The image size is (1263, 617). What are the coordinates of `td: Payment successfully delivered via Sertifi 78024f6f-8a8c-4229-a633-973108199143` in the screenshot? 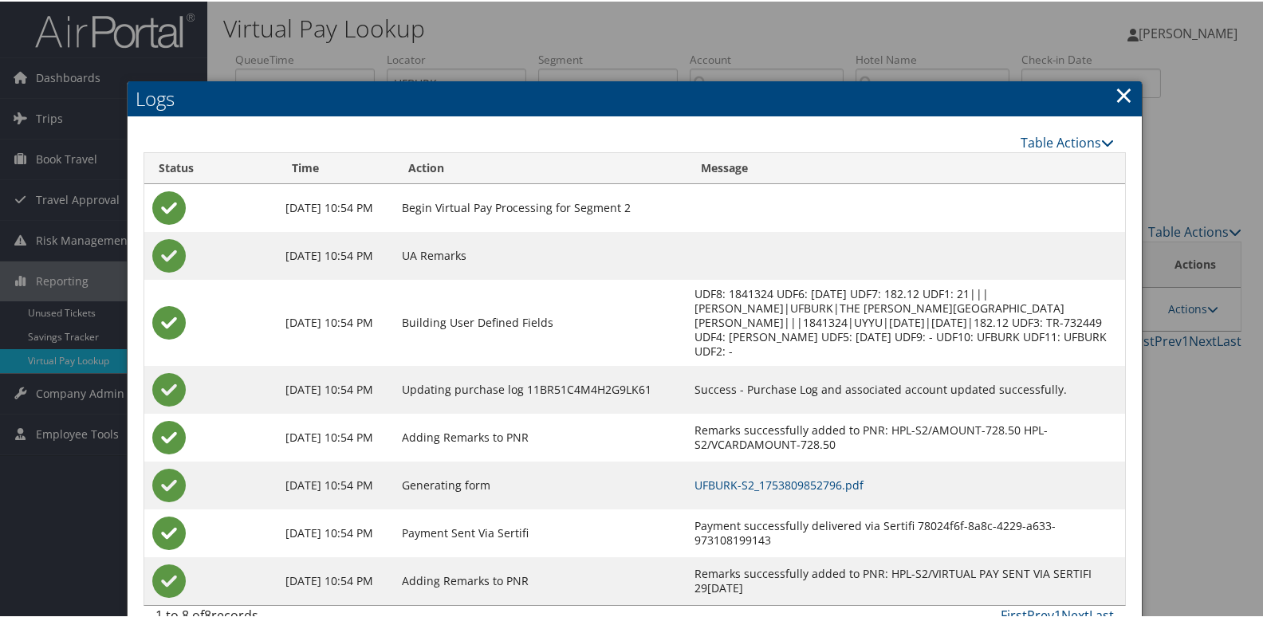 It's located at (905, 532).